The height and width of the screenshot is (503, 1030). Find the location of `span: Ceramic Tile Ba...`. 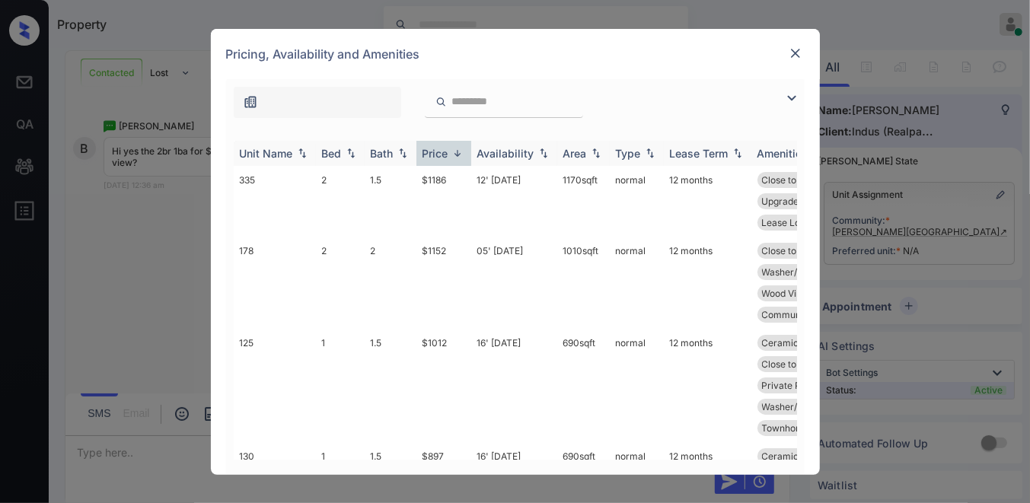

span: Ceramic Tile Ba... is located at coordinates (800, 456).